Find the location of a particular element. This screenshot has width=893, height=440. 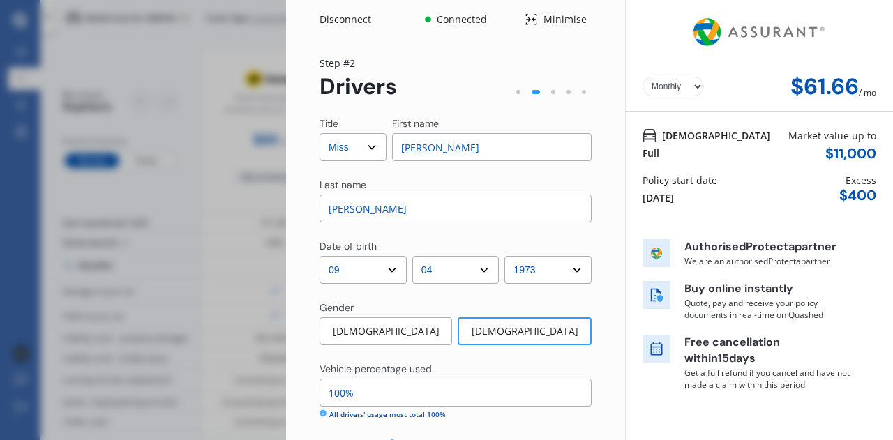

img: buy online icon is located at coordinates (657, 295).